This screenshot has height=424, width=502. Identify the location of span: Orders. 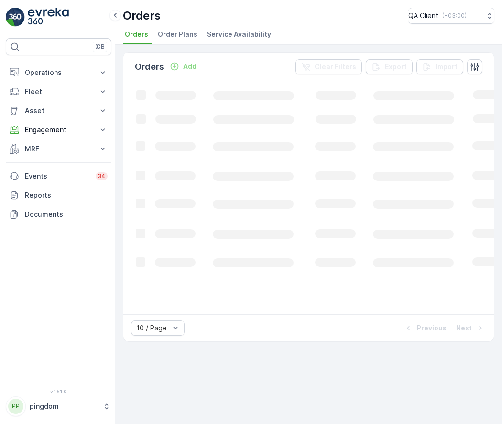
(136, 34).